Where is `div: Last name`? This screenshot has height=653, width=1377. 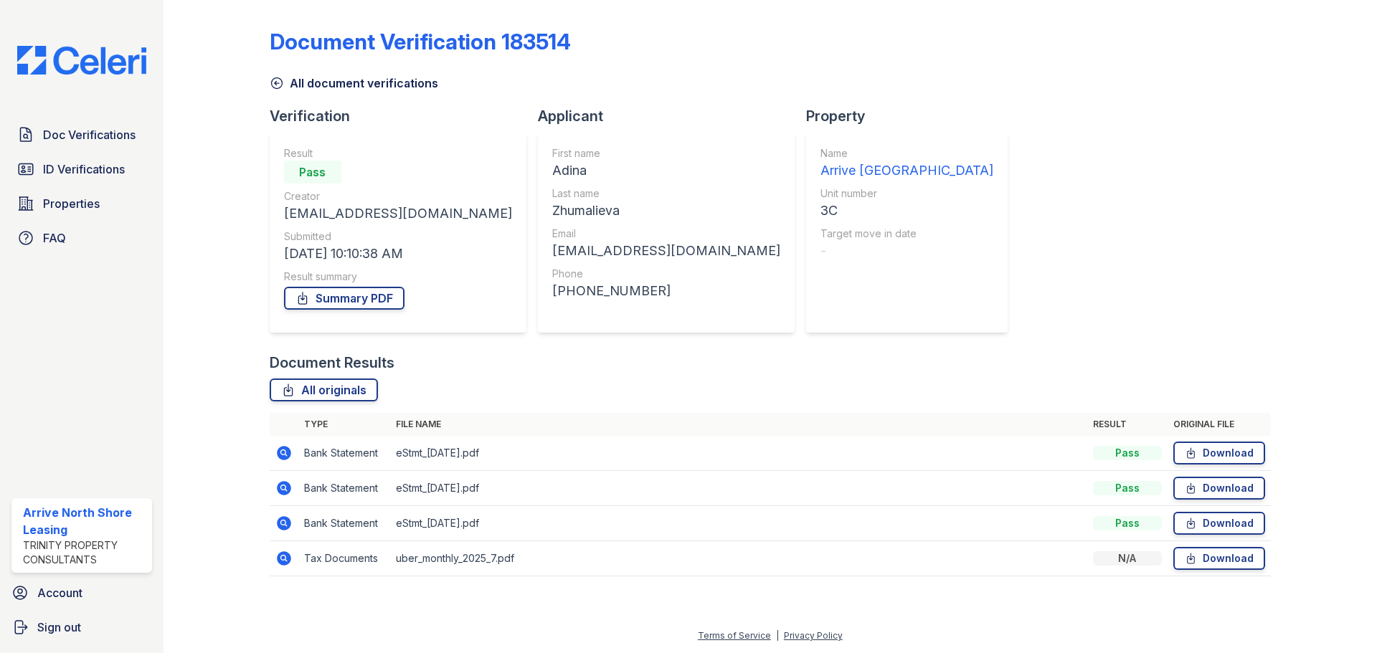
div: Last name is located at coordinates (666, 194).